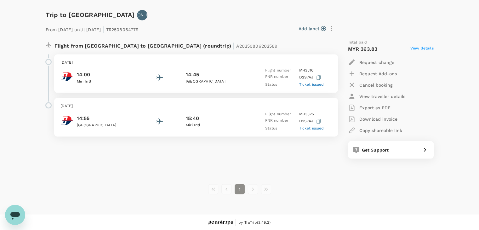 The image size is (479, 230). Describe the element at coordinates (378, 119) in the screenshot. I see `p: Download invoice` at that location.